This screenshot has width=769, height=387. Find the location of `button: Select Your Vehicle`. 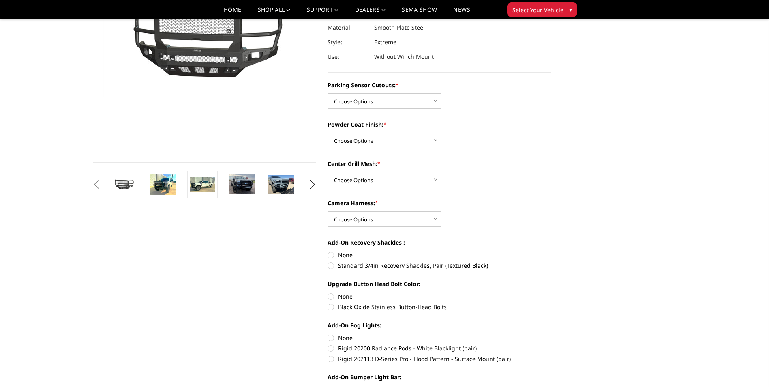

button: Select Your Vehicle is located at coordinates (542, 10).